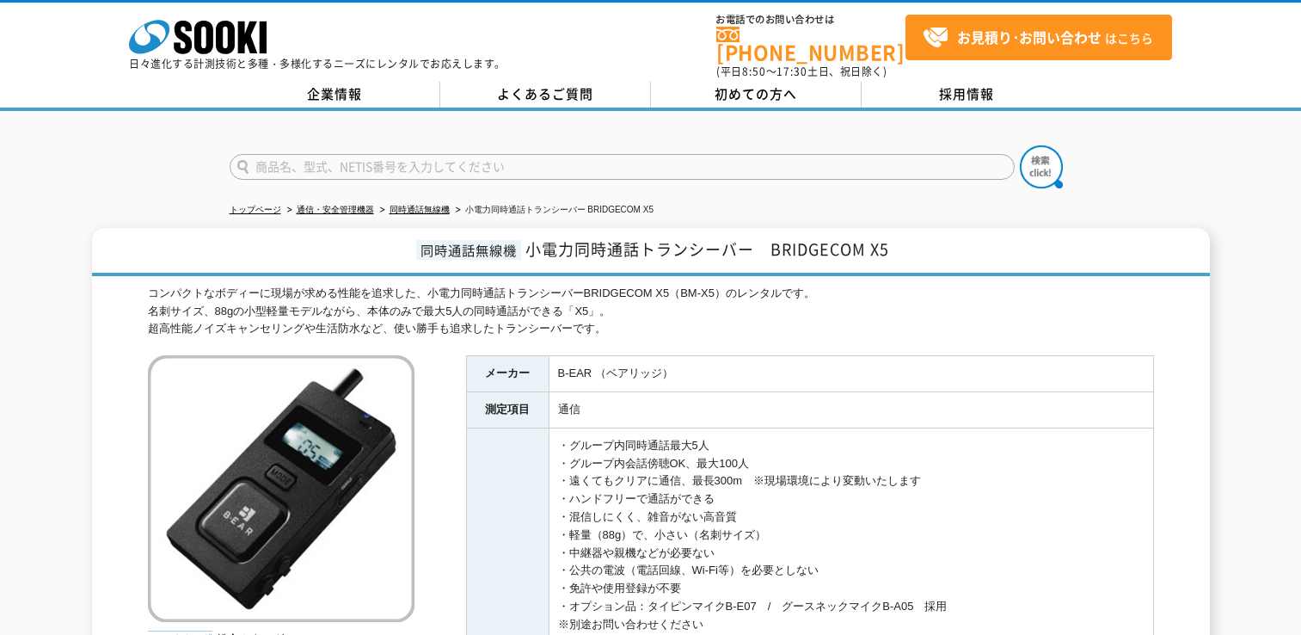  What do you see at coordinates (507, 374) in the screenshot?
I see `th: メーカー` at bounding box center [507, 374].